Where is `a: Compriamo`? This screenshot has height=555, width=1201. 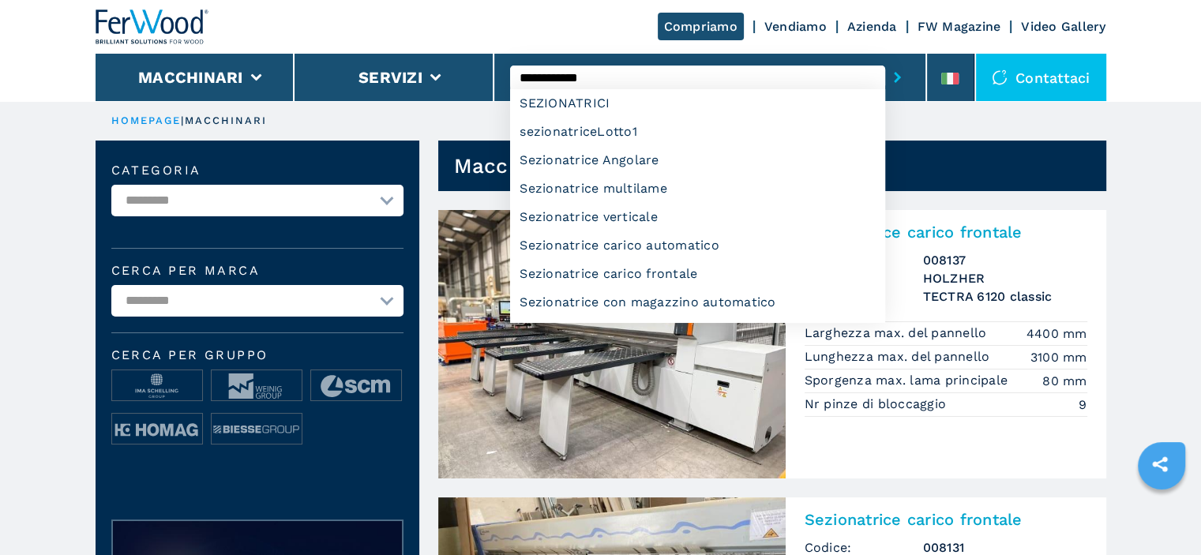 a: Compriamo is located at coordinates (700, 26).